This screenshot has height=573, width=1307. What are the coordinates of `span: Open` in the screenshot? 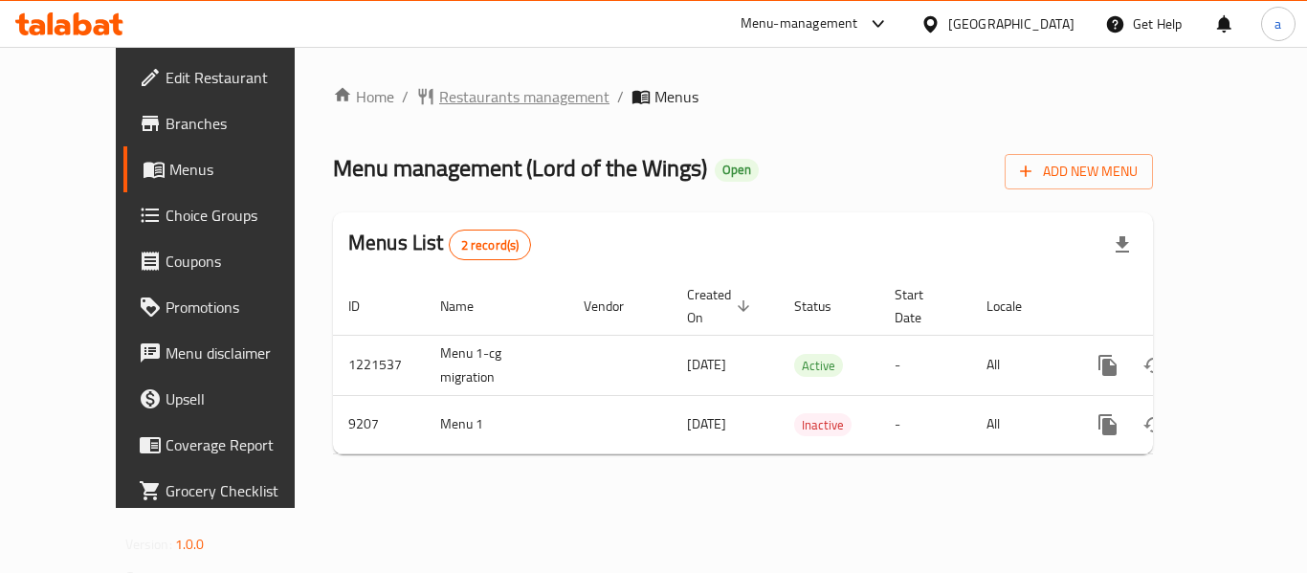 It's located at (737, 169).